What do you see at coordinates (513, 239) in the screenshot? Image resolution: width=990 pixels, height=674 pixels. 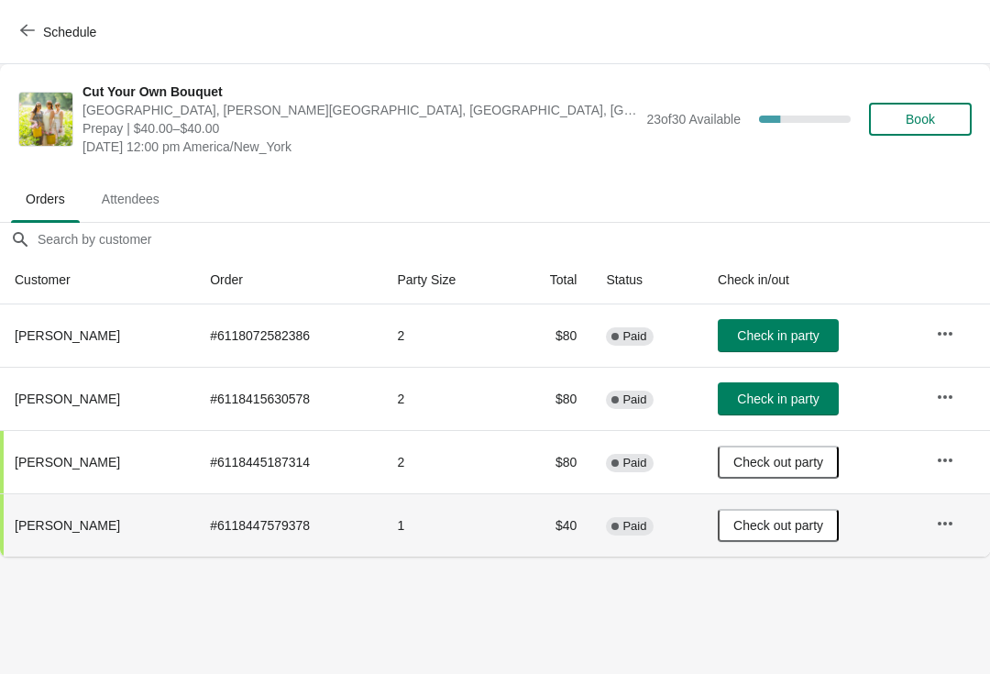 I see `input: Search by customer` at bounding box center [513, 239].